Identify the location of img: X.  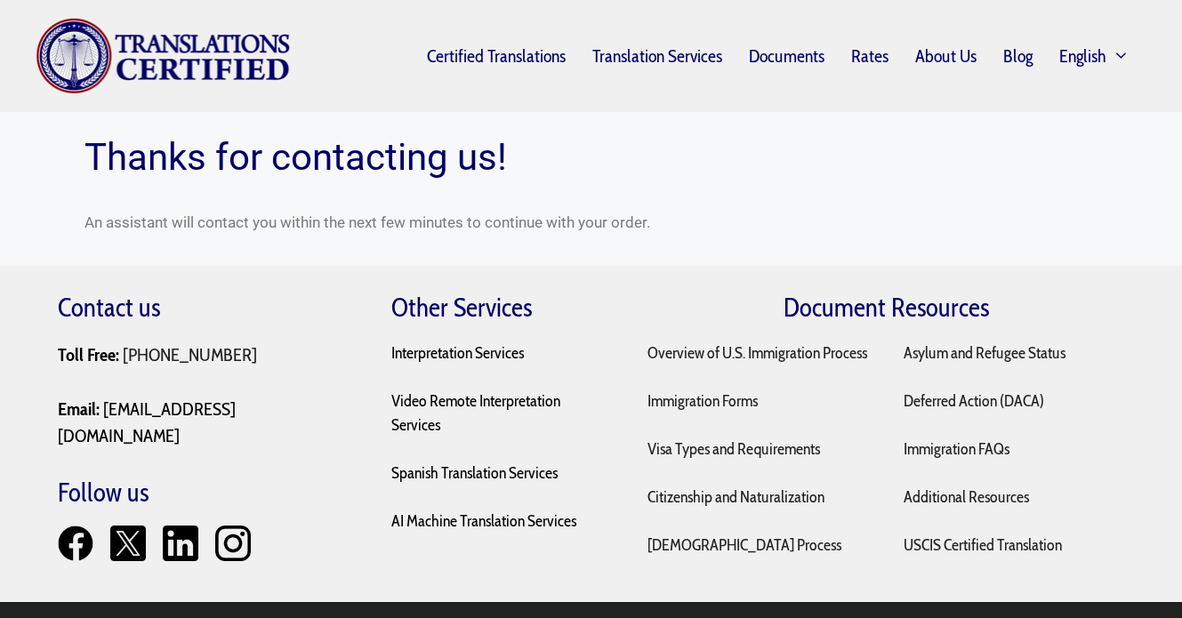
(128, 543).